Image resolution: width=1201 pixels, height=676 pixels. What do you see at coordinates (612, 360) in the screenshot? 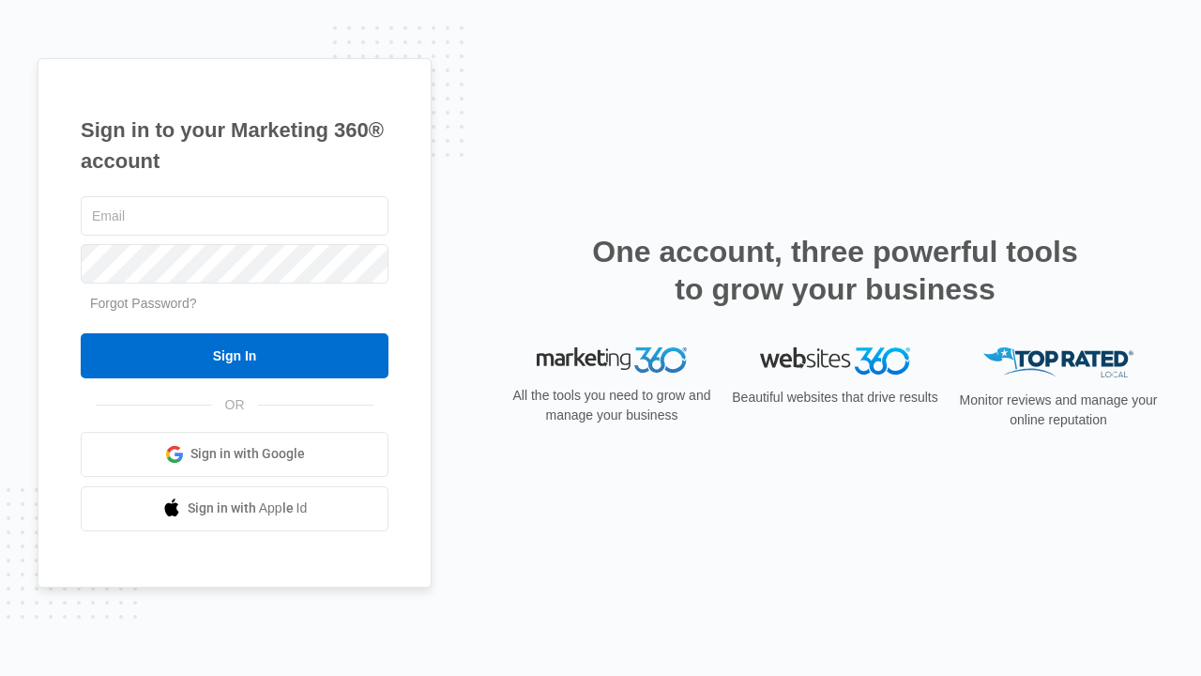
I see `img: Marketing 360` at bounding box center [612, 360].